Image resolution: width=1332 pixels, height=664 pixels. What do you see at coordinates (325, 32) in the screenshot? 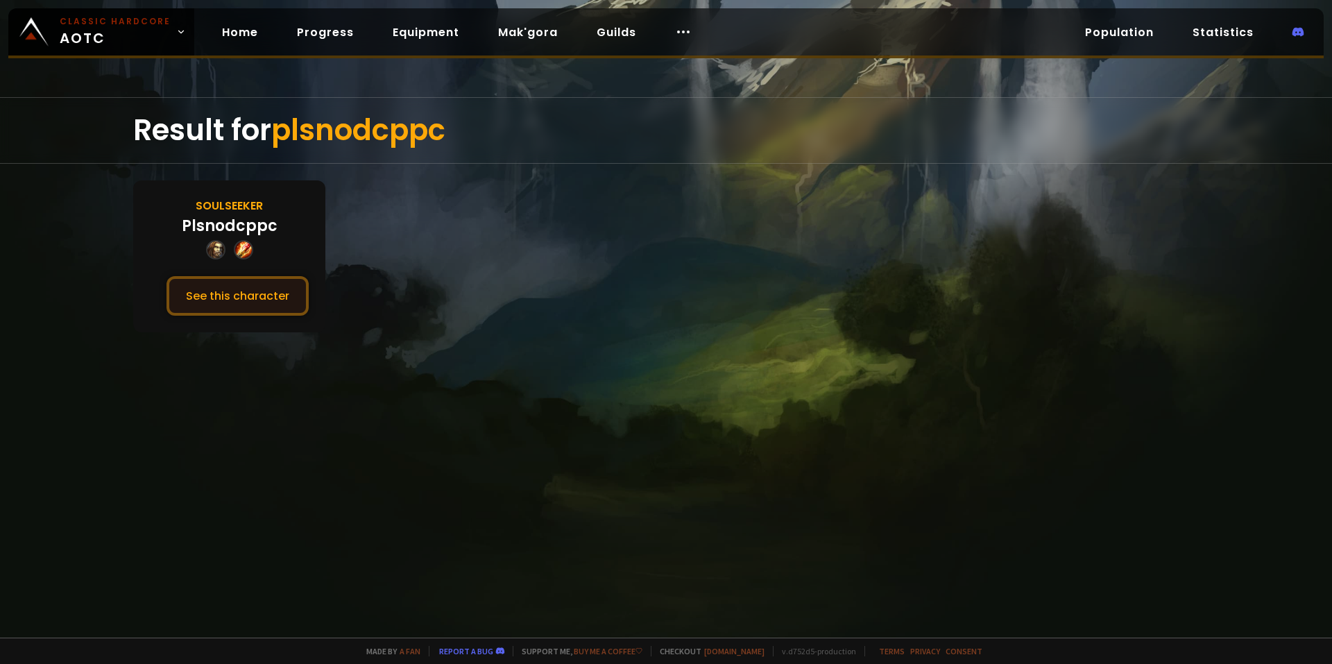
I see `a: Progress` at bounding box center [325, 32].